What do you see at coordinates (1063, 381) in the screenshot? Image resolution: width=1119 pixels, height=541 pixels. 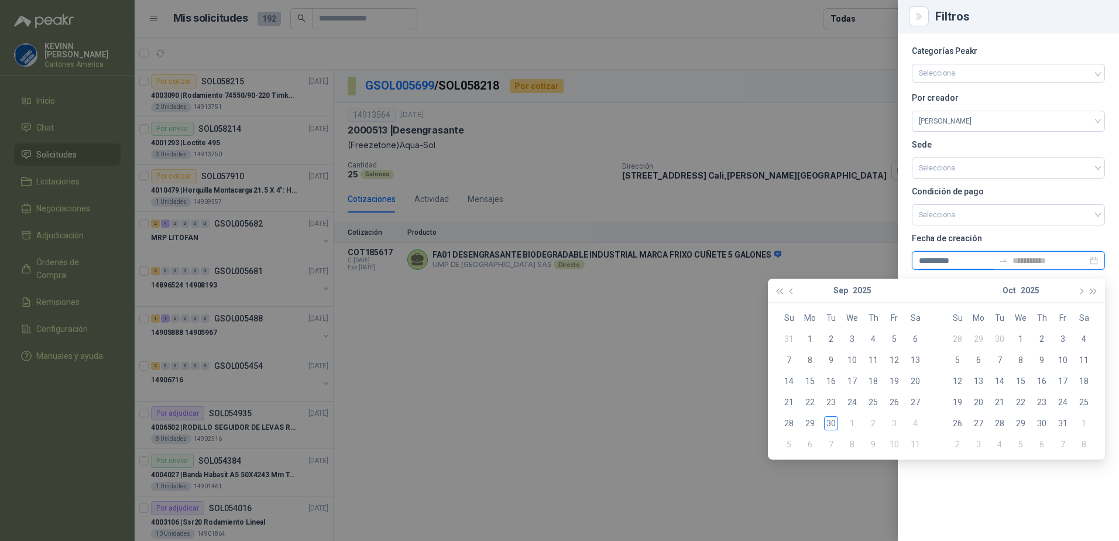 I see `div: 17` at bounding box center [1063, 381].